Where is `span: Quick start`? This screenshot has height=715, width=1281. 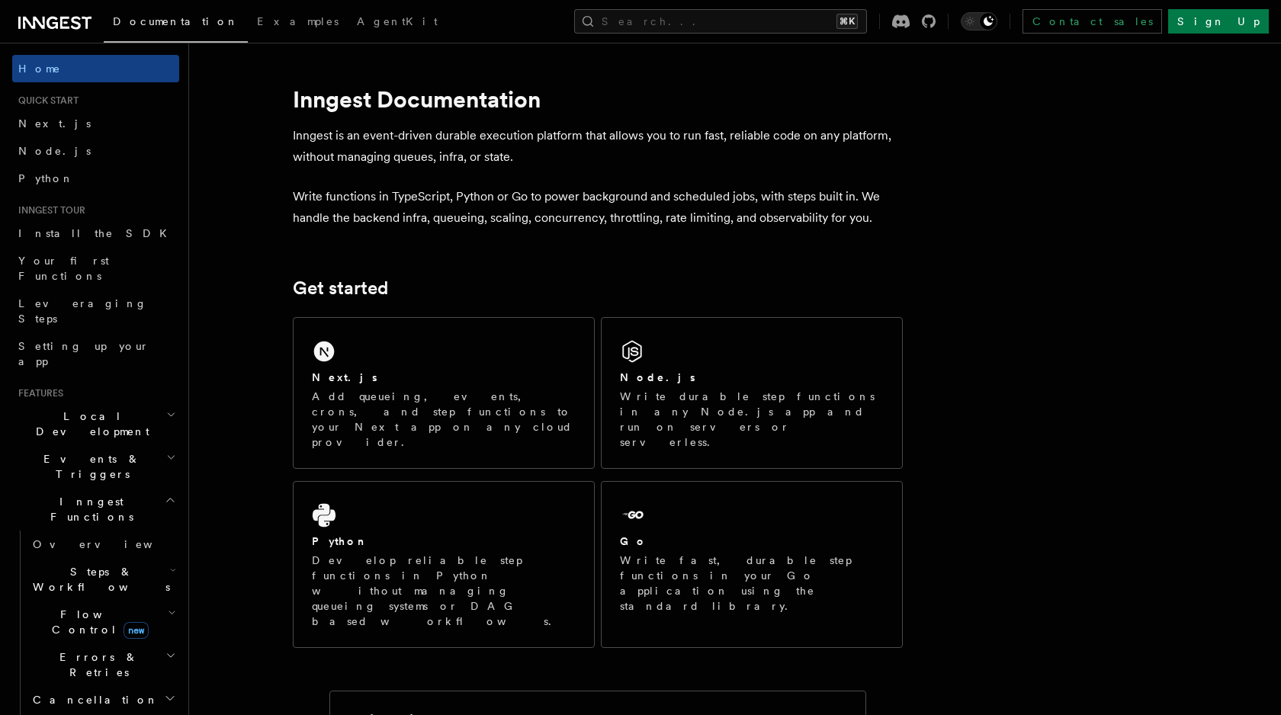 span: Quick start is located at coordinates (45, 101).